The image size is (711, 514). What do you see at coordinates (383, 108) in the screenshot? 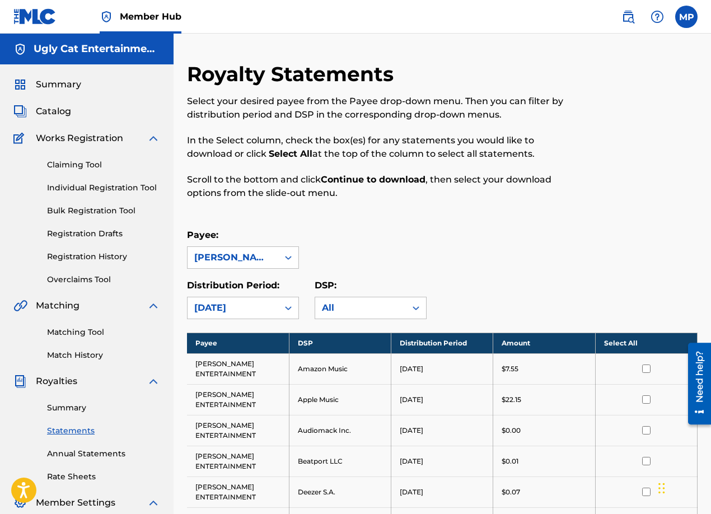
I see `p: Select your desired payee from the Payee drop-down menu. Then you can filter by distribution peri...` at bounding box center [383, 108].